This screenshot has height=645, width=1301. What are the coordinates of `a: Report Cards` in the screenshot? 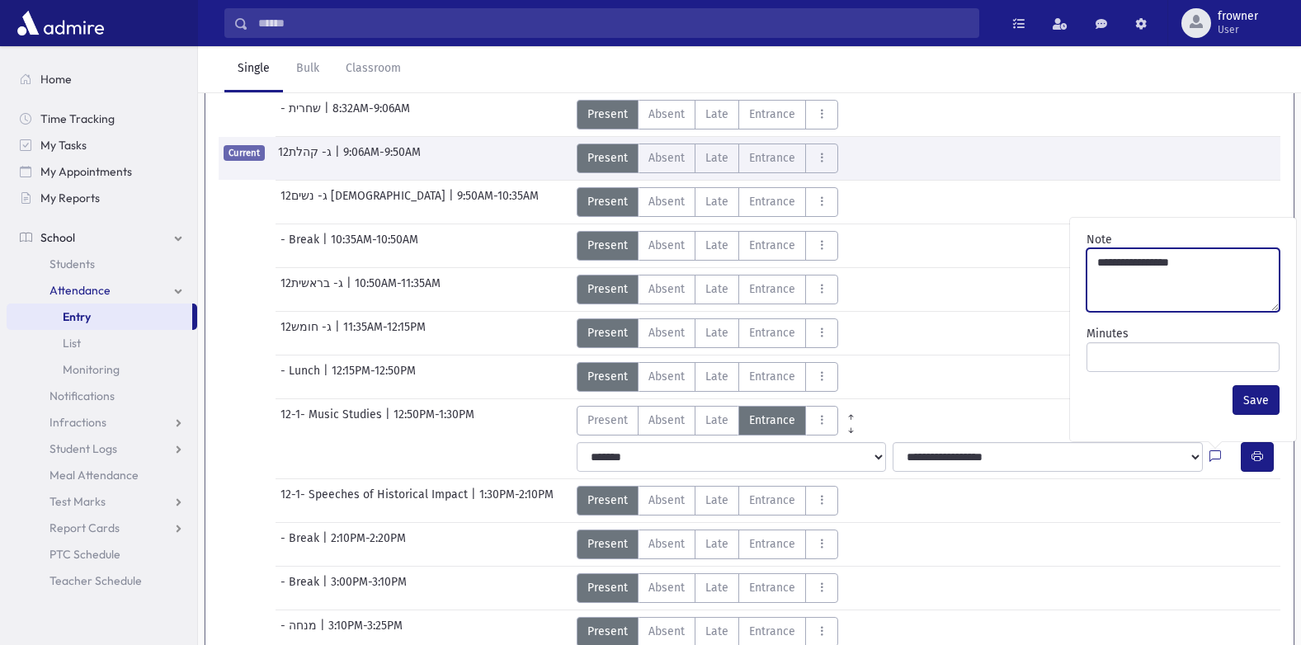 It's located at (101, 528).